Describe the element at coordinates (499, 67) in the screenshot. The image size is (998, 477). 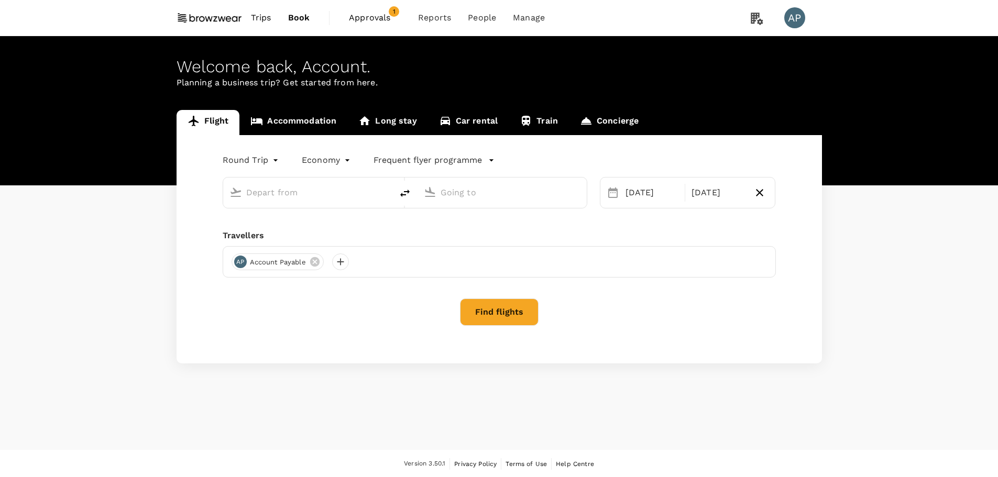
I see `div: Welcome back , Account .` at that location.